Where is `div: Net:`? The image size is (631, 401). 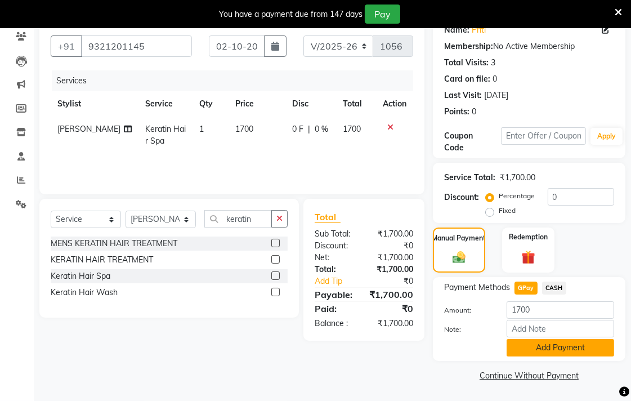 div: Net: is located at coordinates (335, 257).